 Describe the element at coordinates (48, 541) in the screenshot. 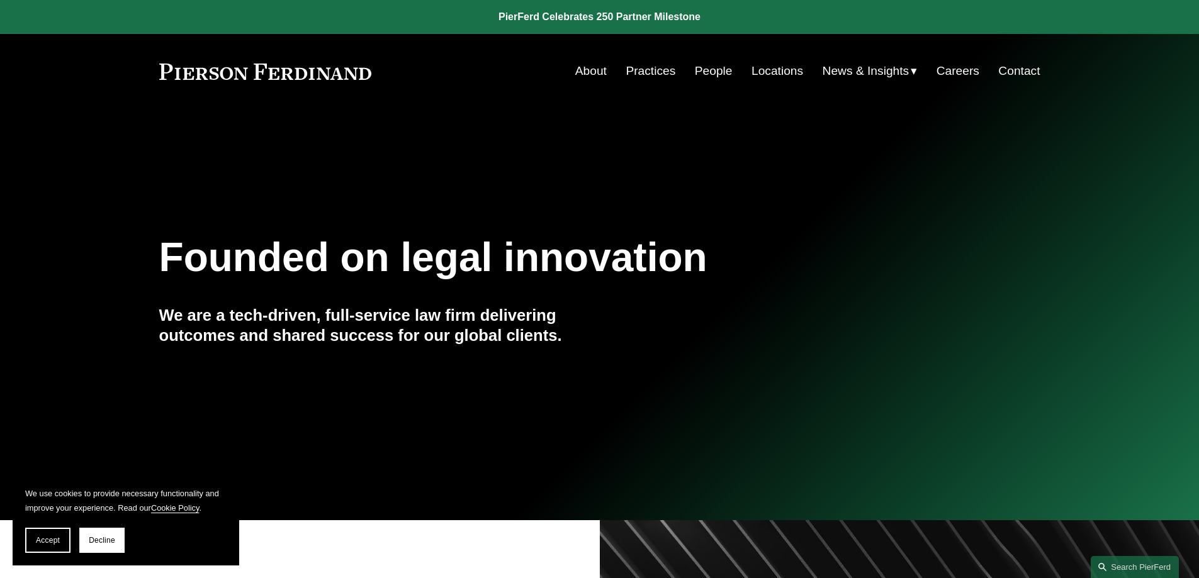

I see `button: Accept` at that location.